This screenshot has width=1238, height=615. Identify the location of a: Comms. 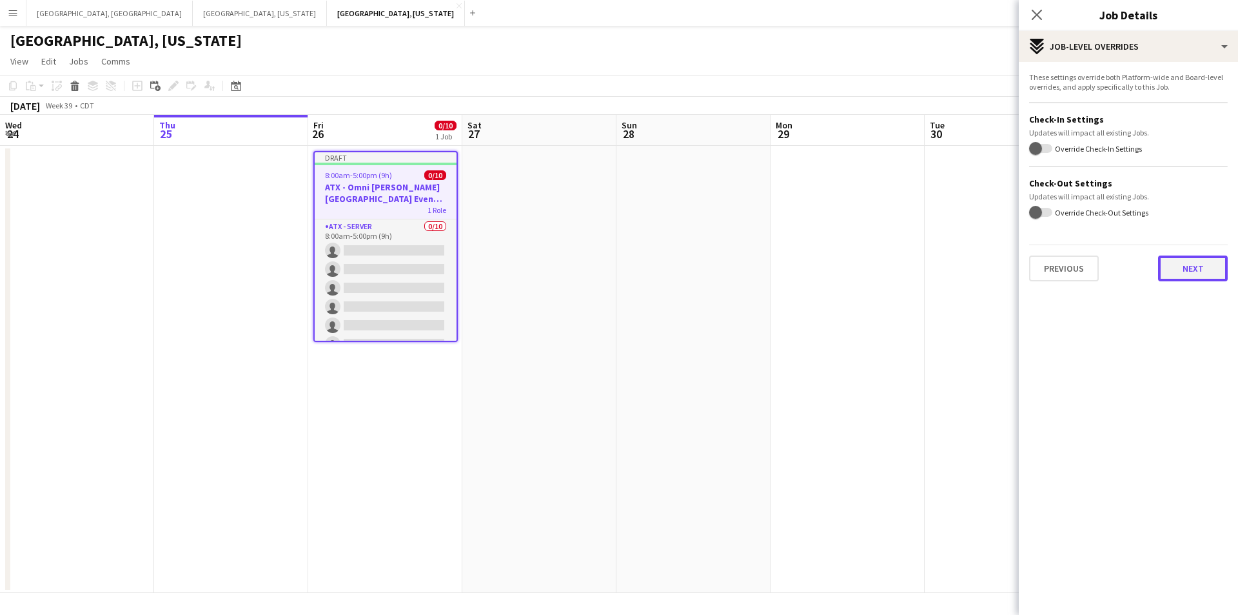
(115, 61).